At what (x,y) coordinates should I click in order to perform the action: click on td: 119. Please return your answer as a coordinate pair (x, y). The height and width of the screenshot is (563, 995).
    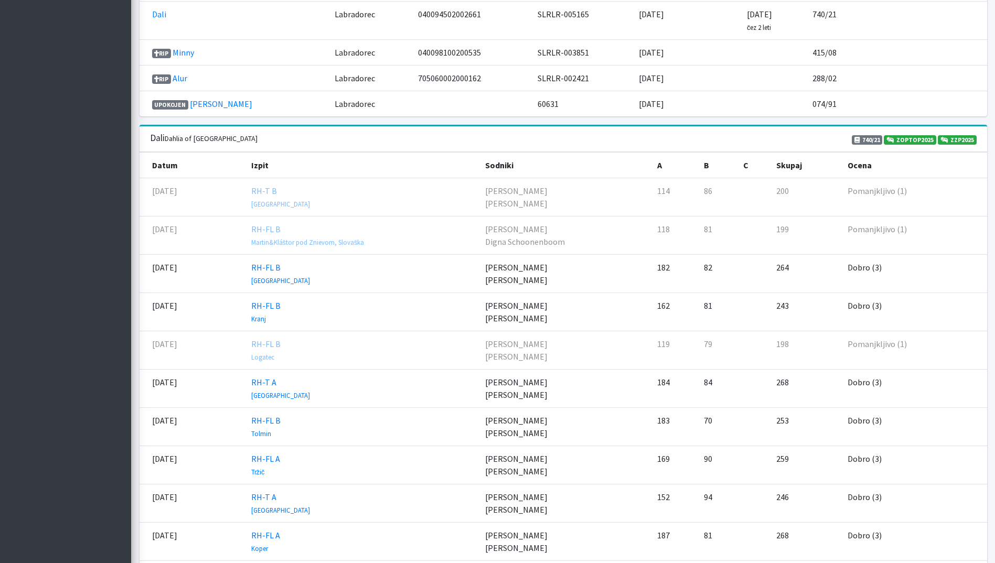
    Looking at the image, I should click on (674, 350).